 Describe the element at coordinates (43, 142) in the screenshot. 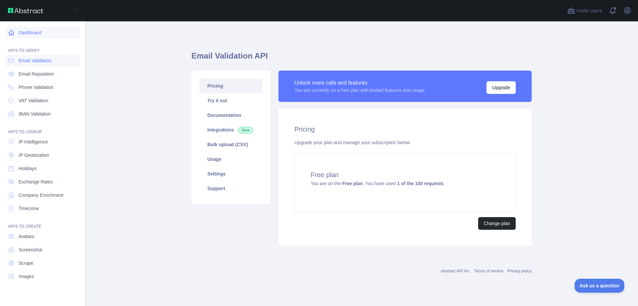

I see `a: IP Intelligence` at that location.